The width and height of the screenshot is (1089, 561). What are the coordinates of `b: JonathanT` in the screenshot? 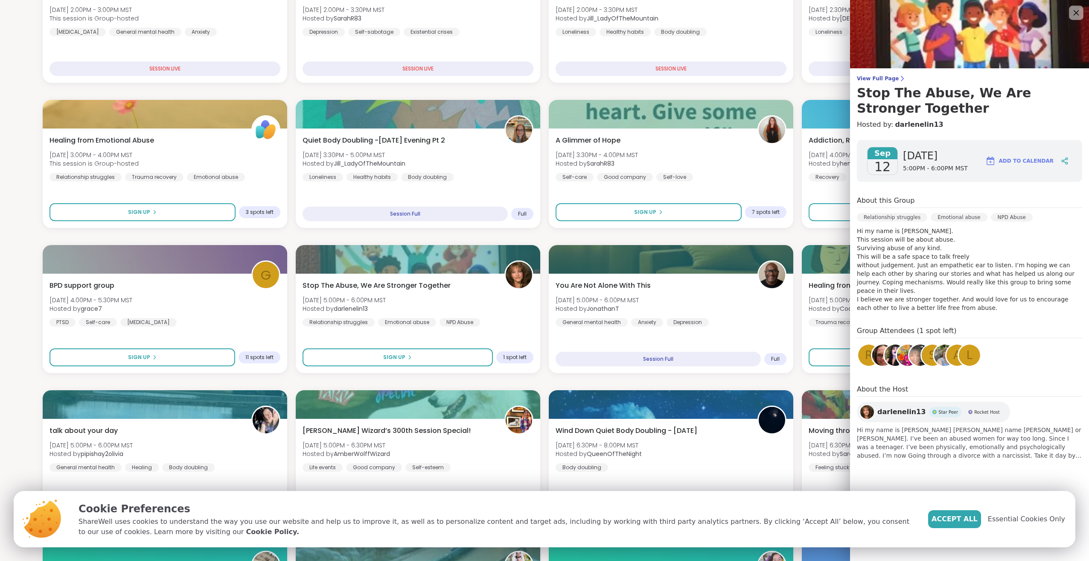 It's located at (603, 308).